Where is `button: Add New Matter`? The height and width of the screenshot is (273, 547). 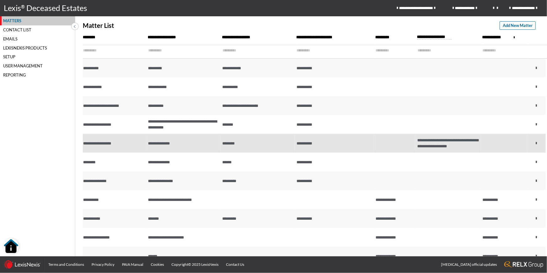 button: Add New Matter is located at coordinates (518, 25).